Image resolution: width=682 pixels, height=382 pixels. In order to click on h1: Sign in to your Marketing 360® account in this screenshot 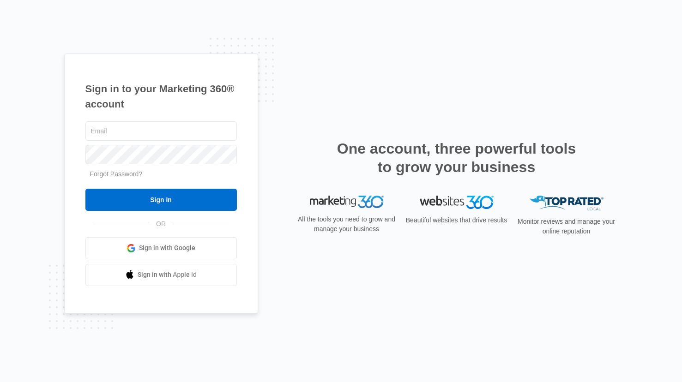, I will do `click(161, 96)`.